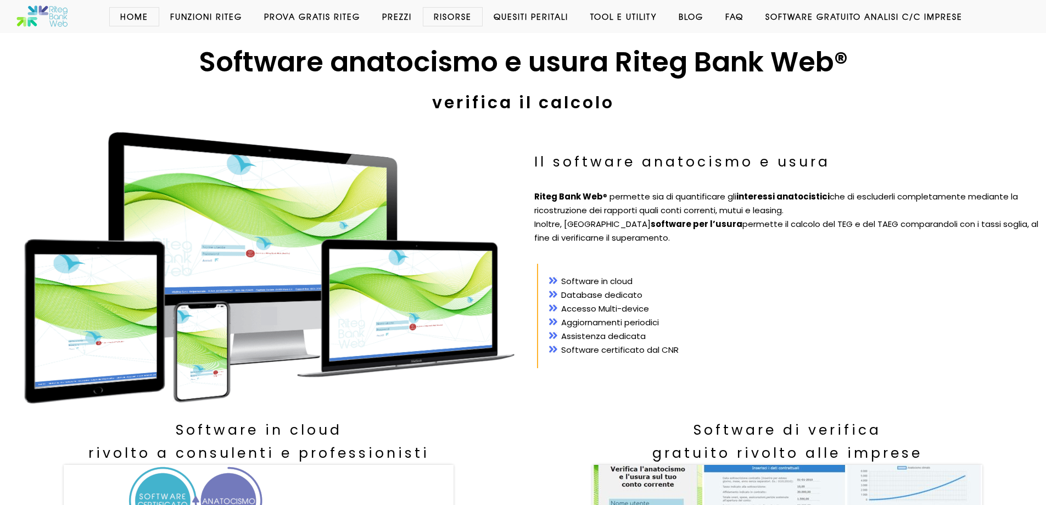 The width and height of the screenshot is (1046, 505). Describe the element at coordinates (523, 103) in the screenshot. I see `h2: verifica il calcolo` at that location.